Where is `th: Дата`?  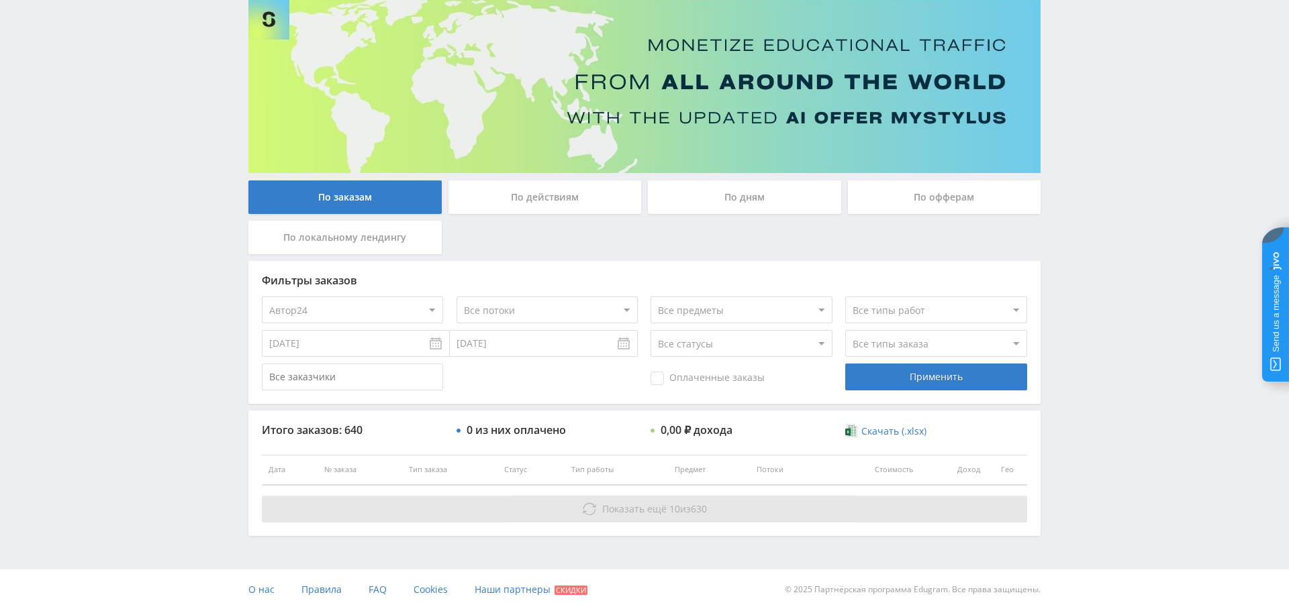 th: Дата is located at coordinates (289, 470).